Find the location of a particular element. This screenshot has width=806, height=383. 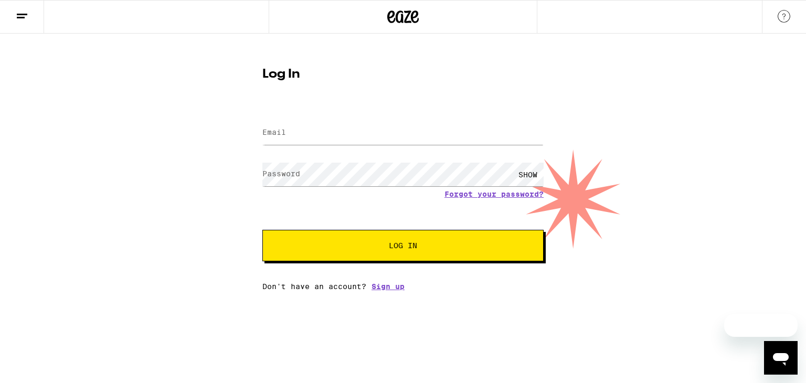

input: Email is located at coordinates (403, 133).